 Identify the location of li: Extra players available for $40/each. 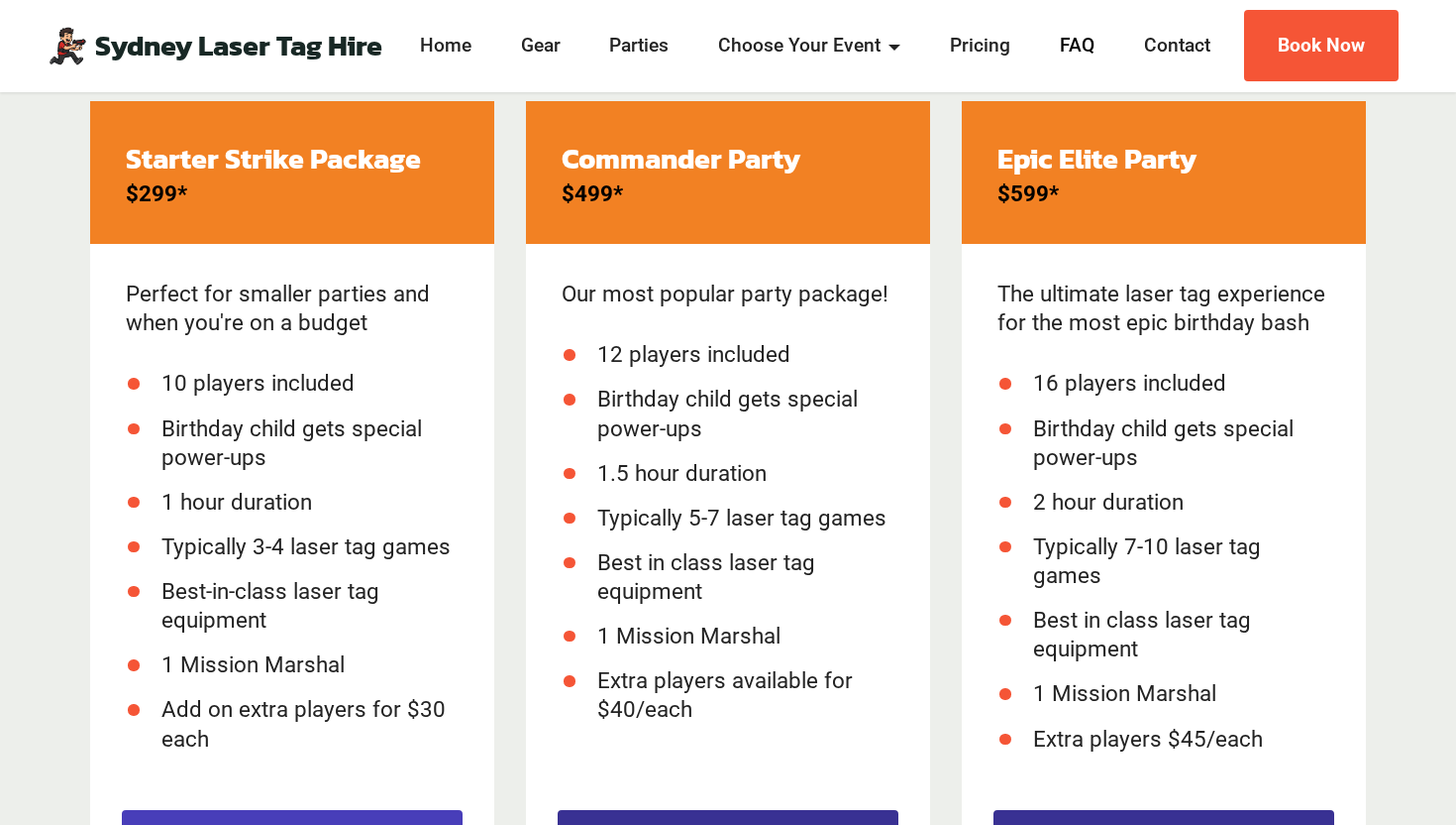
(746, 695).